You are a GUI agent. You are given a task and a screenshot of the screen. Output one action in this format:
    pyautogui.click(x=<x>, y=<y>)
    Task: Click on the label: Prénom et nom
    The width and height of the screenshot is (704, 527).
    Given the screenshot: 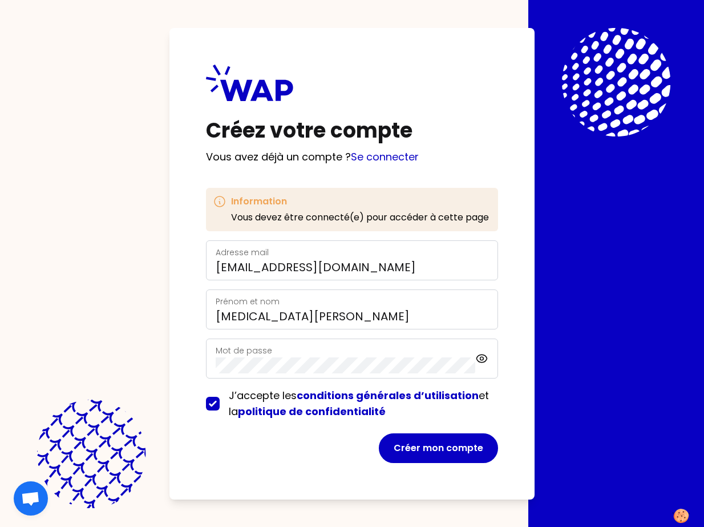 What is the action you would take?
    pyautogui.click(x=248, y=301)
    